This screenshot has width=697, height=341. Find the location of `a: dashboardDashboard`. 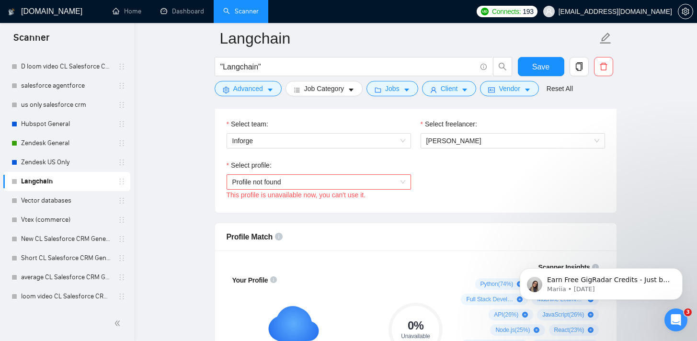

a: dashboardDashboard is located at coordinates (182, 11).